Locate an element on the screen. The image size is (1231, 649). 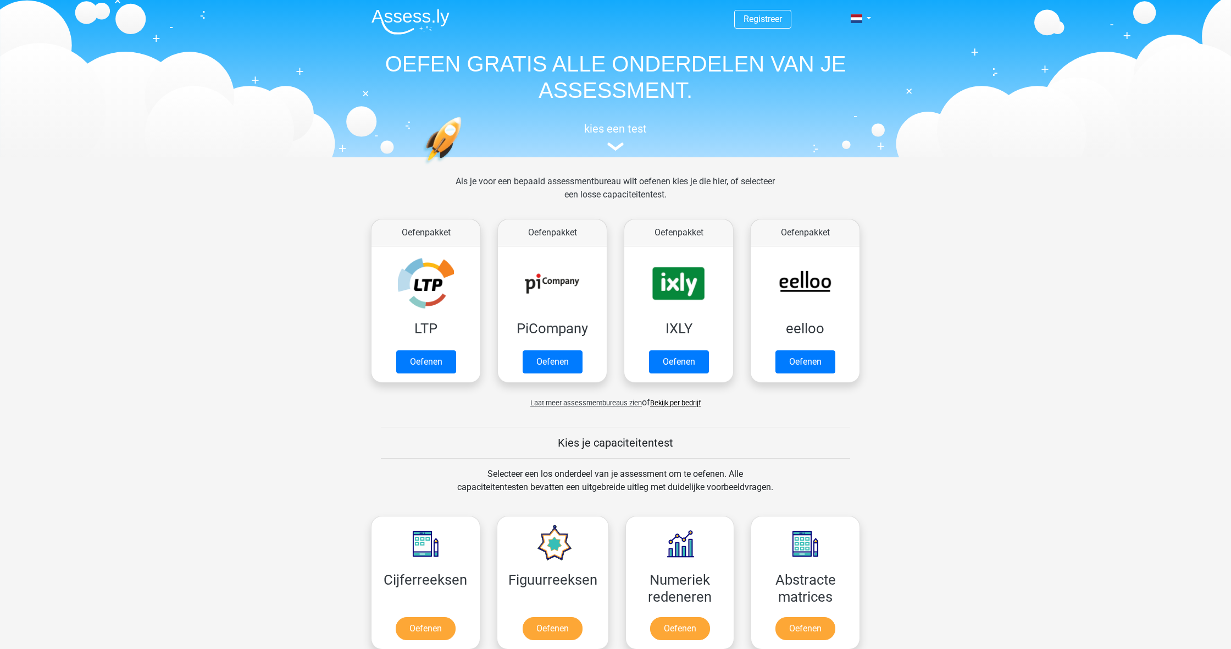
img: Assessly is located at coordinates (411, 21).